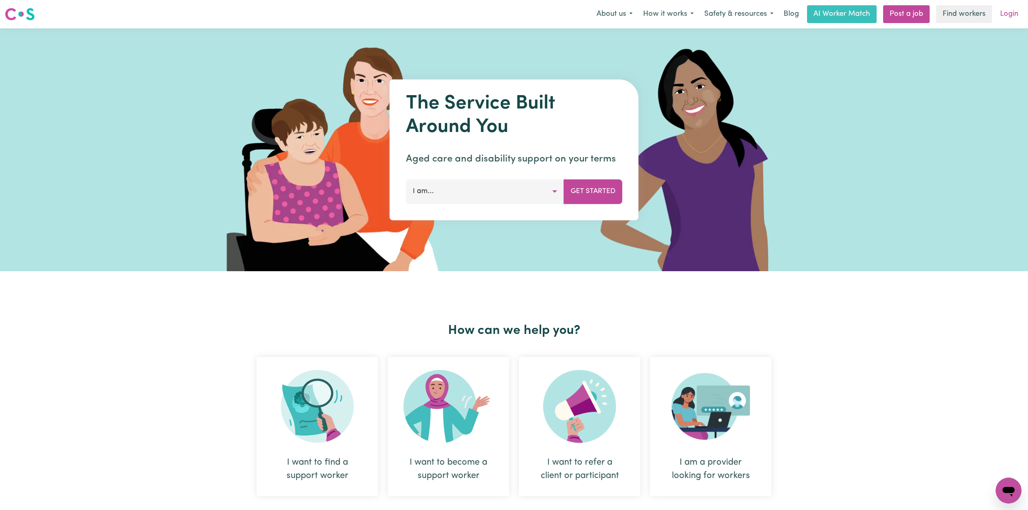  I want to click on h1: The Service Built Around You, so click(514, 115).